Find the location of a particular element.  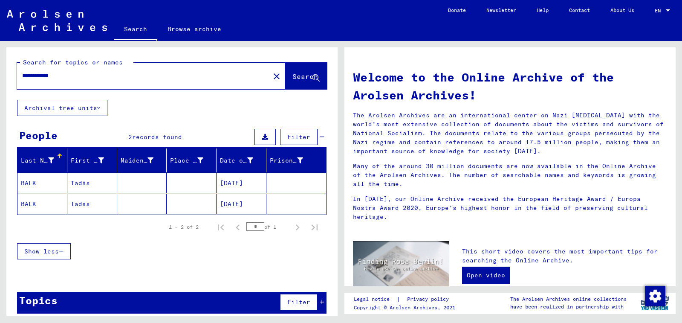

mat-header-cell: Maiden Name is located at coordinates (142, 160).